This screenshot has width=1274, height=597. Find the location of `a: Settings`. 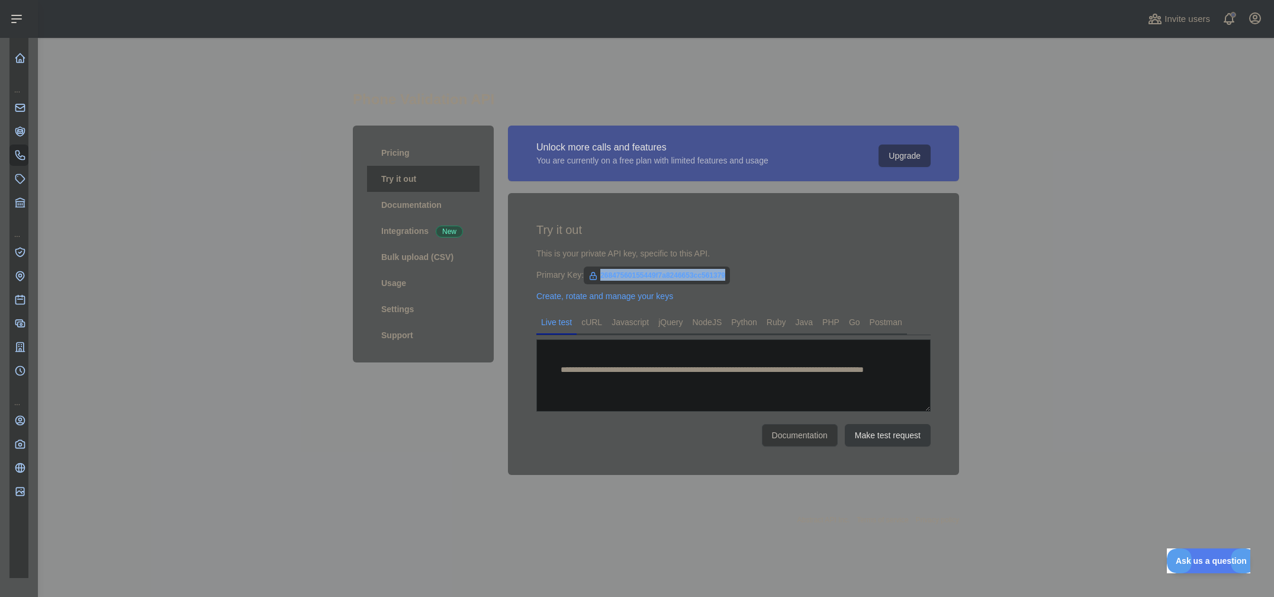

a: Settings is located at coordinates (423, 309).